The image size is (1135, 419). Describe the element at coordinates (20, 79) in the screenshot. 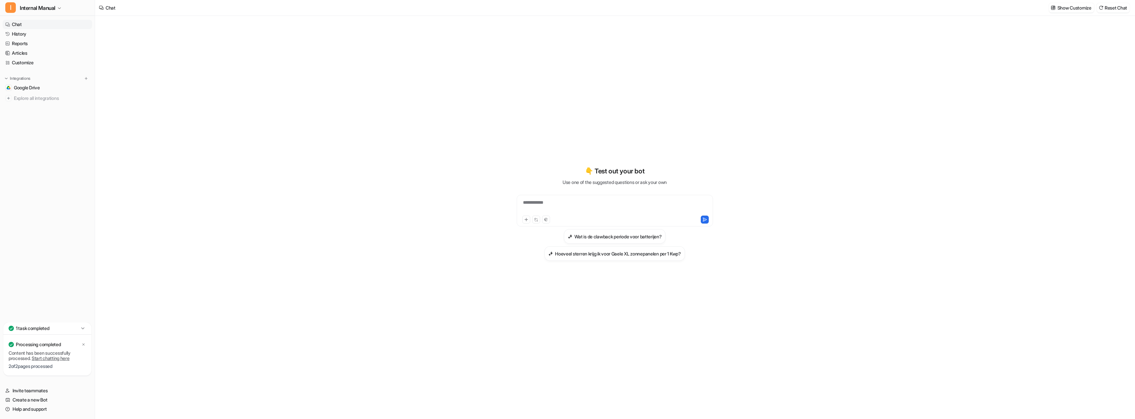

I see `p: Integrations` at that location.